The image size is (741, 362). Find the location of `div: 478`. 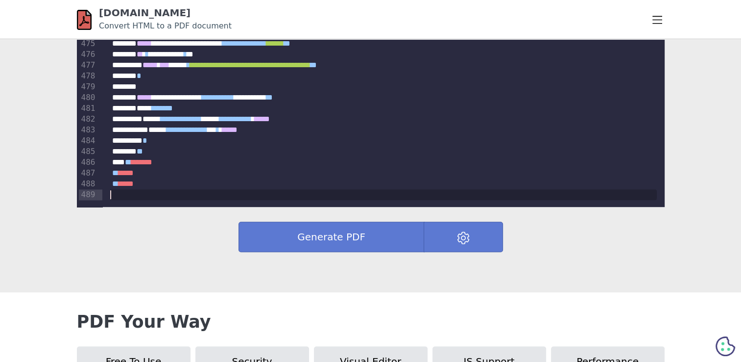

div: 478 is located at coordinates (88, 76).